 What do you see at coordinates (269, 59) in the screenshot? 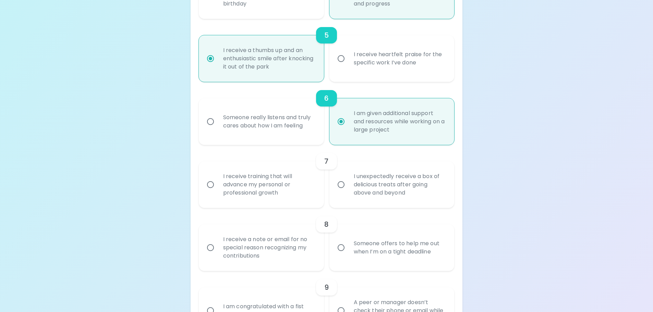
I see `div: I receive a thumbs up and an enthusiastic smile after knocking it out of the park` at bounding box center [269, 59].